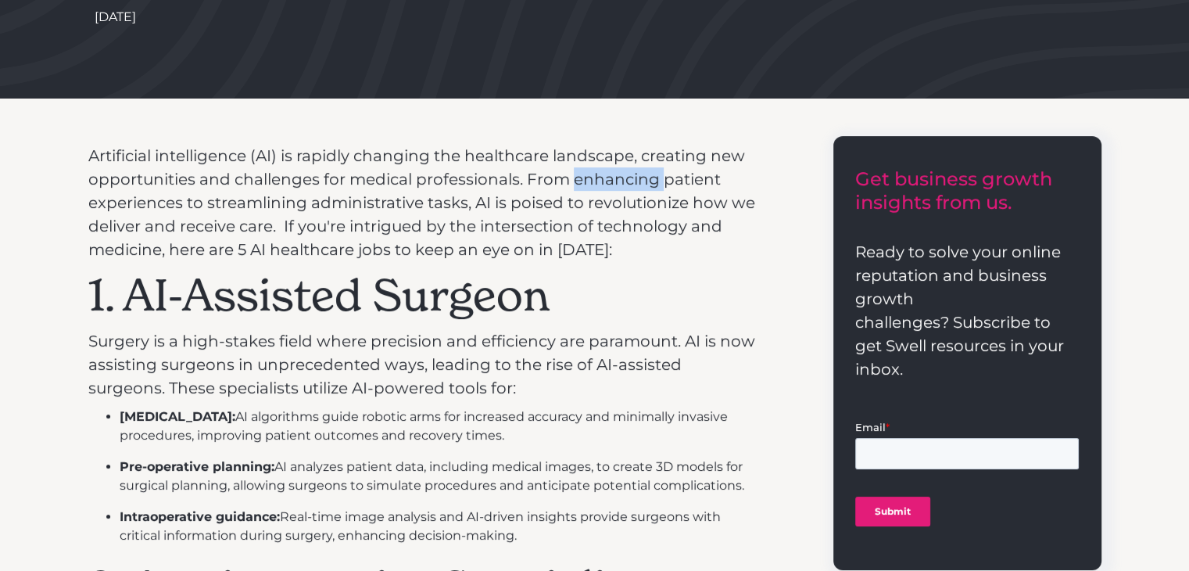  What do you see at coordinates (197, 466) in the screenshot?
I see `strong: Pre-operative planning:` at bounding box center [197, 466].